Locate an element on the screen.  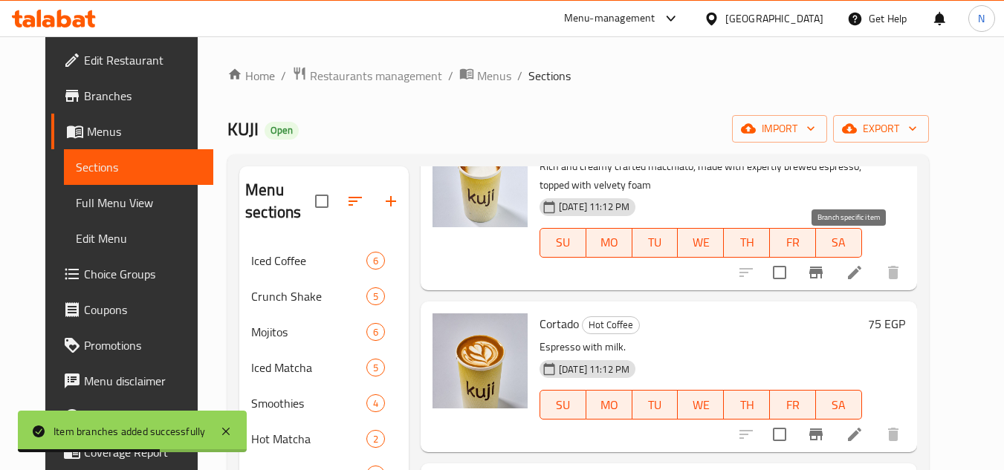
div: Hot Matcha2 is located at coordinates (324, 439).